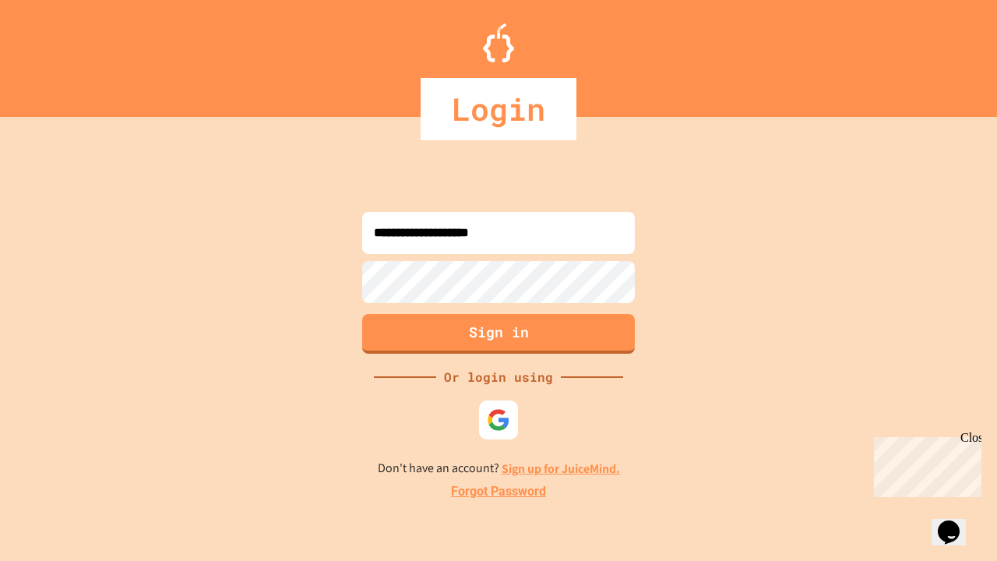 The height and width of the screenshot is (561, 997). Describe the element at coordinates (498, 468) in the screenshot. I see `p: Don't have an account?` at that location.